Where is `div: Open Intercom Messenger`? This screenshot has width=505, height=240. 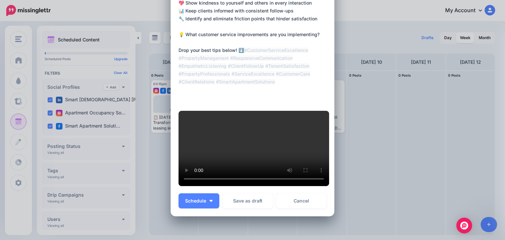
div: Open Intercom Messenger is located at coordinates (464, 226).